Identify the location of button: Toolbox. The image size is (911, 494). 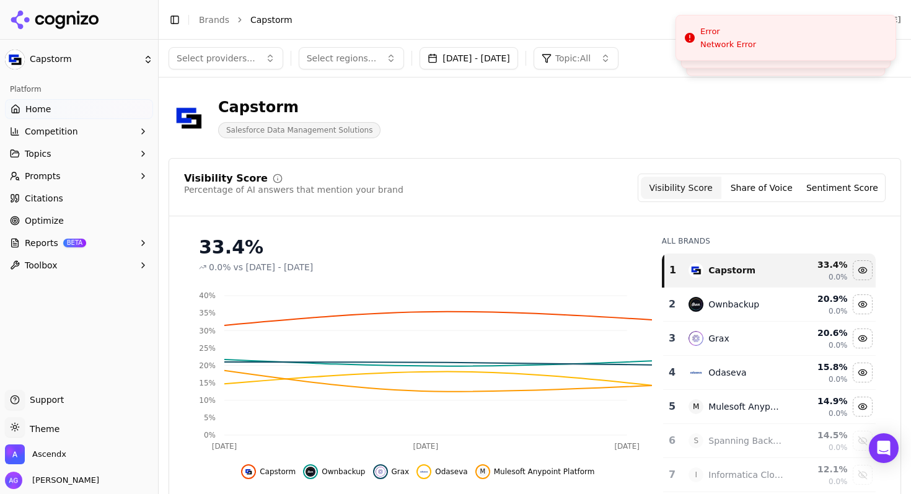
(79, 265).